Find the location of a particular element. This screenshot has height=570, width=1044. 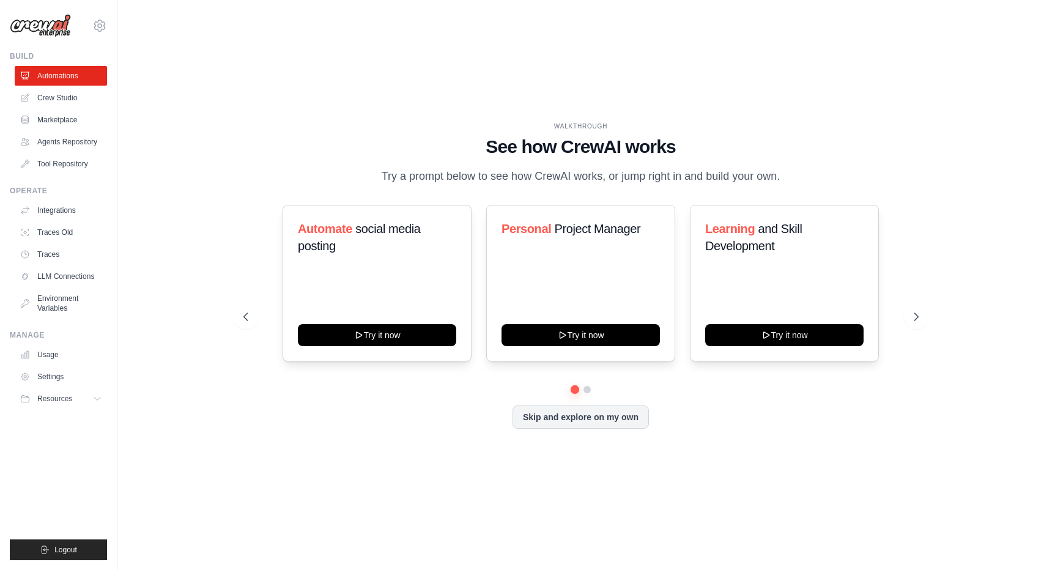

a: Settings is located at coordinates (61, 377).